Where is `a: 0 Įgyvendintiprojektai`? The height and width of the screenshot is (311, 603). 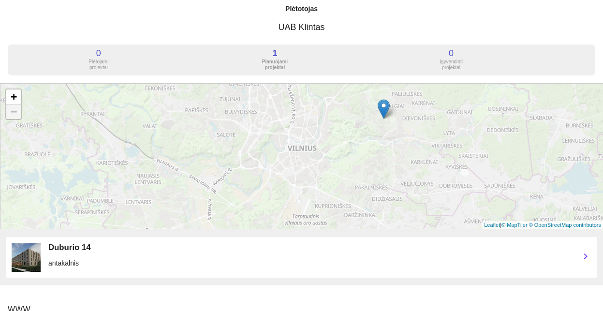
a: 0 Įgyvendintiprojektai is located at coordinates (451, 67).